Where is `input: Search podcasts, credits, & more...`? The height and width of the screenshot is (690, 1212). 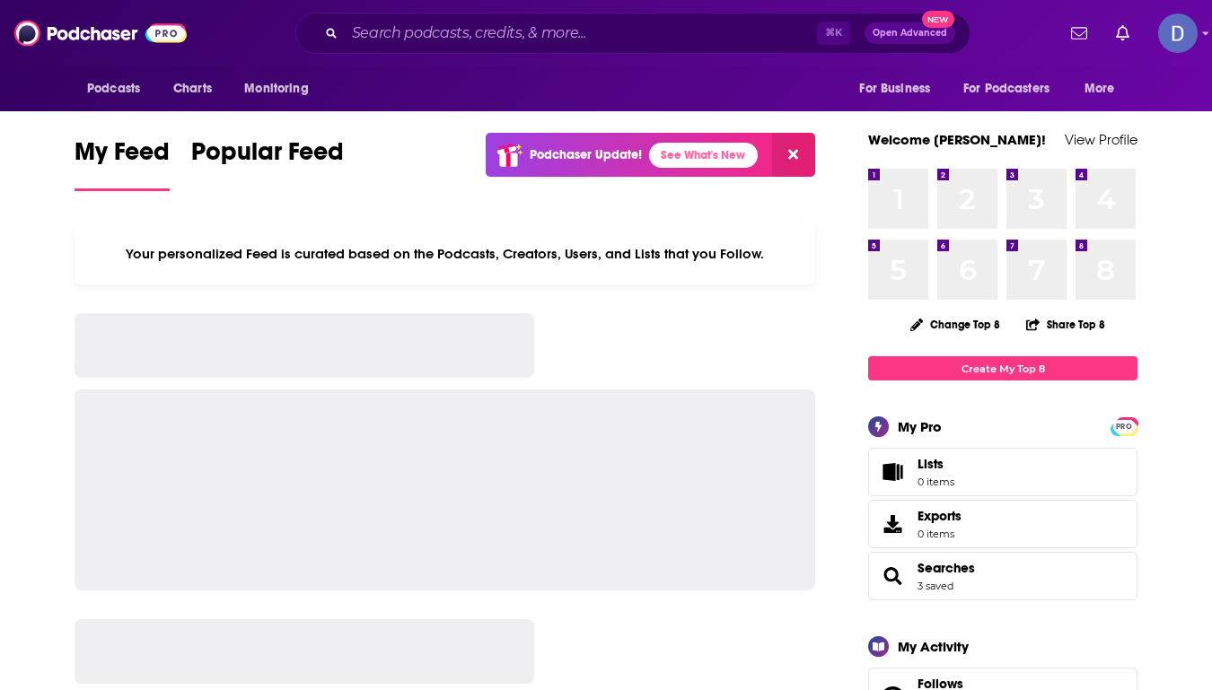
input: Search podcasts, credits, & more... is located at coordinates (581, 33).